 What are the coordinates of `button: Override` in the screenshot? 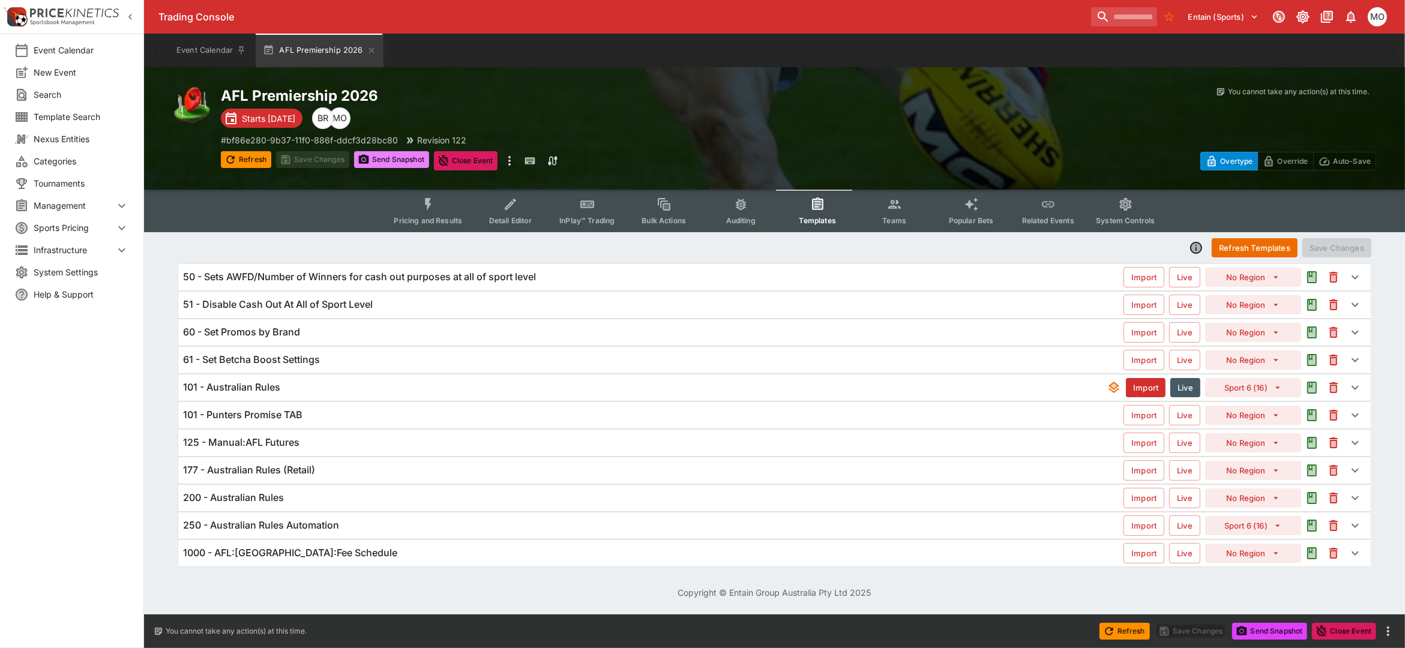 It's located at (1285, 161).